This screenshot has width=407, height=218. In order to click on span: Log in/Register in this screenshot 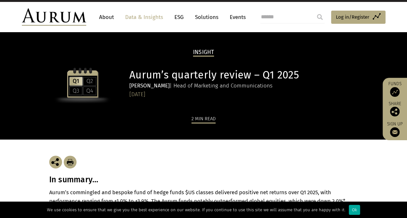, I will do `click(353, 17)`.